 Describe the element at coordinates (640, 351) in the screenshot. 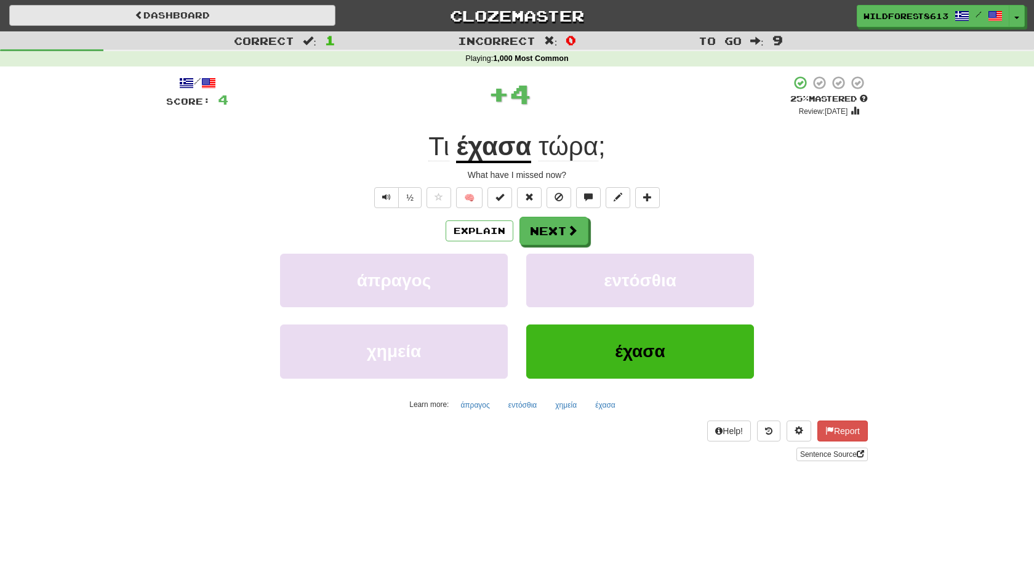

I see `span: έχασα` at that location.